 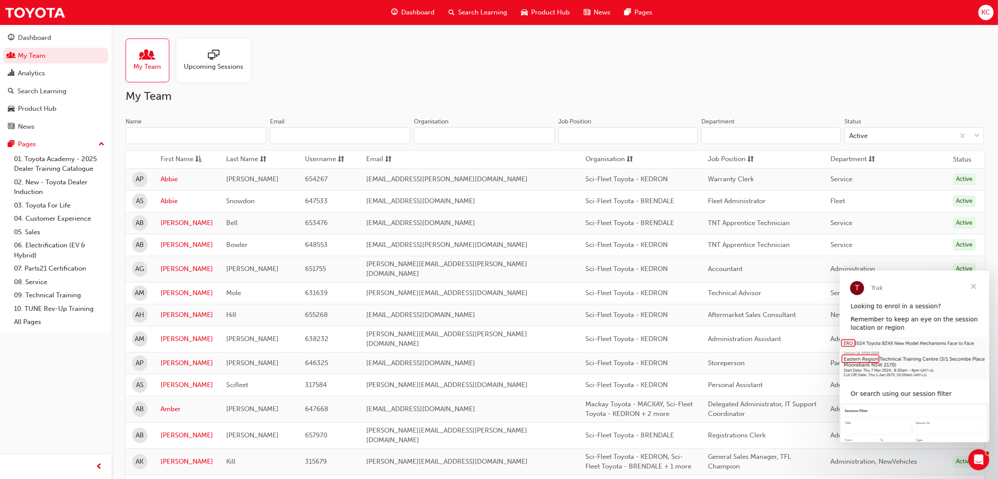 What do you see at coordinates (59, 232) in the screenshot?
I see `a: 05. Sales` at bounding box center [59, 232].